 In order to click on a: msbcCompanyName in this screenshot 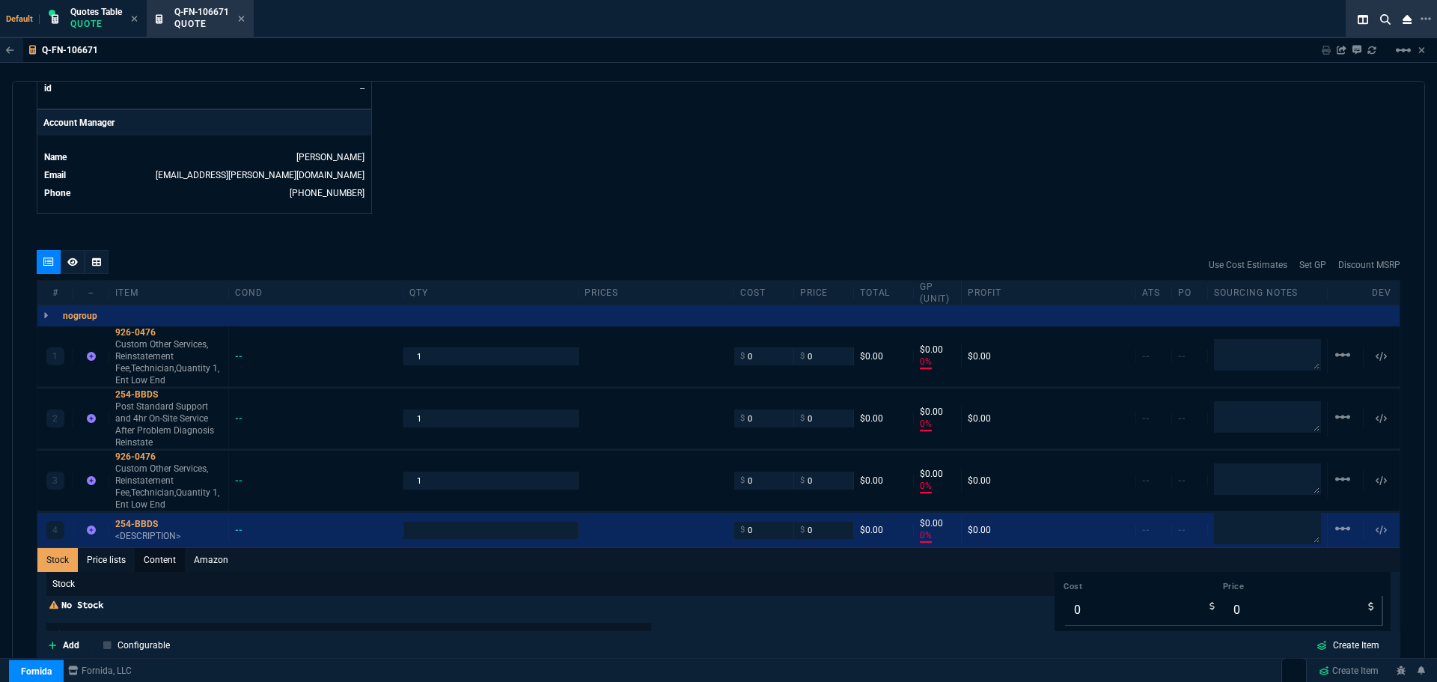, I will do `click(100, 671)`.